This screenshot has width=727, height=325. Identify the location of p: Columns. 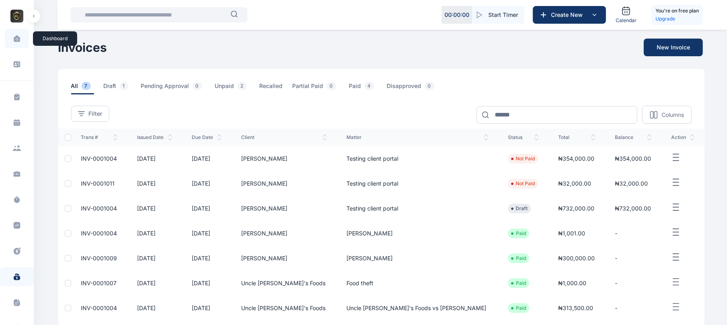
(672, 115).